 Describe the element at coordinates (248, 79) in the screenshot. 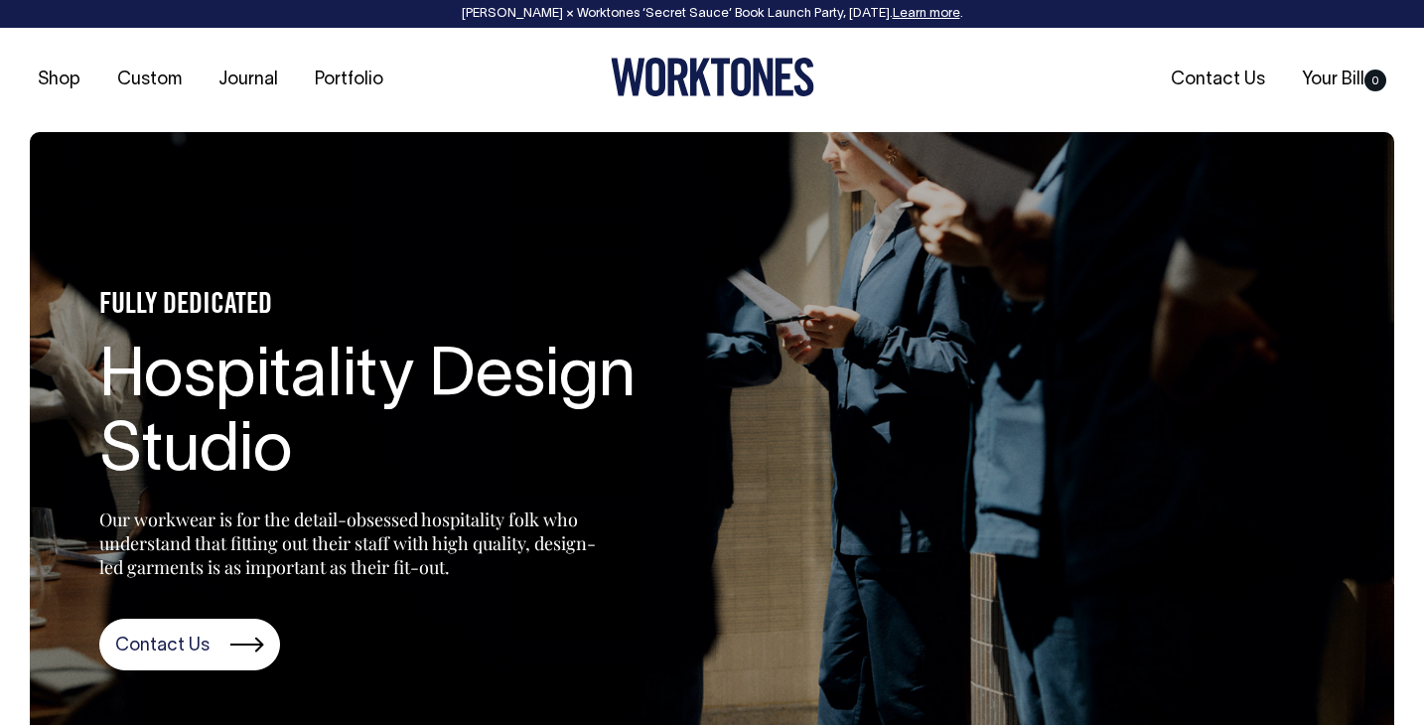

I see `a: Journal` at that location.